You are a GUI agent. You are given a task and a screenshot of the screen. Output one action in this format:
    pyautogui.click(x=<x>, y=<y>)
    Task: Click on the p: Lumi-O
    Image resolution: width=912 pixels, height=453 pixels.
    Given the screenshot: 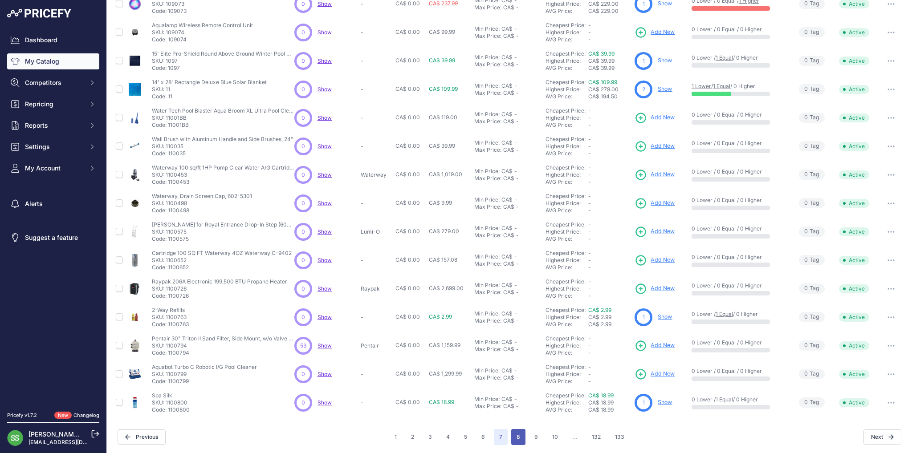 What is the action you would take?
    pyautogui.click(x=376, y=232)
    